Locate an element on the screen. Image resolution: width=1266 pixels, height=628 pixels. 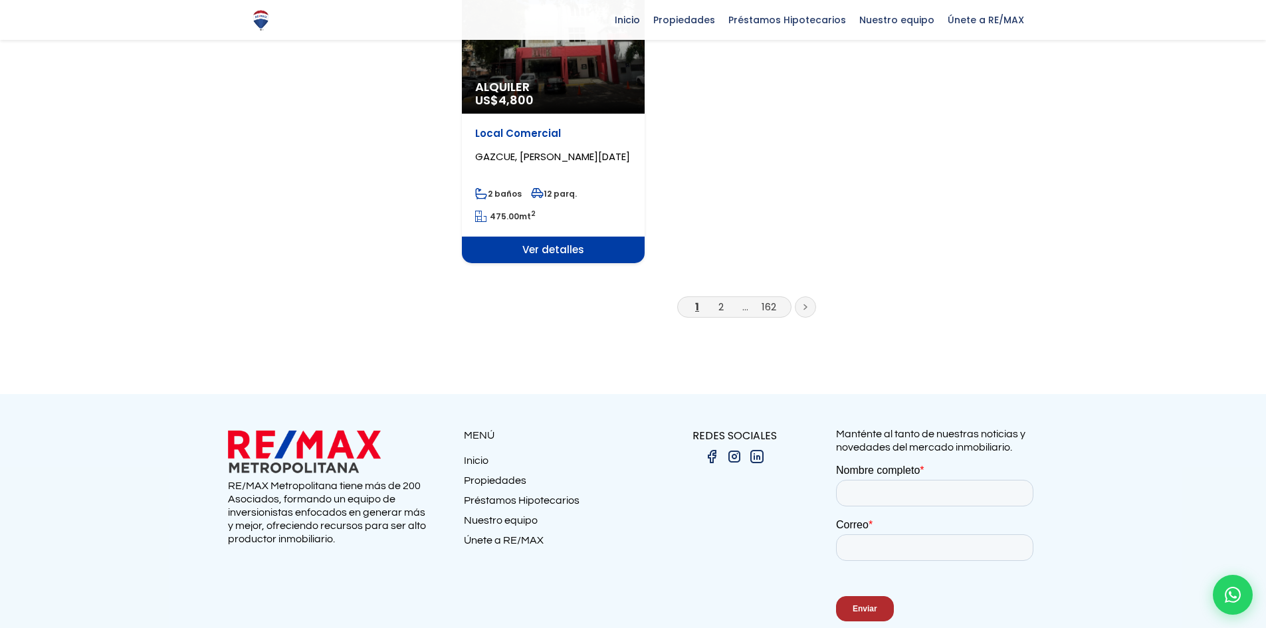
a: 162 is located at coordinates (769, 306).